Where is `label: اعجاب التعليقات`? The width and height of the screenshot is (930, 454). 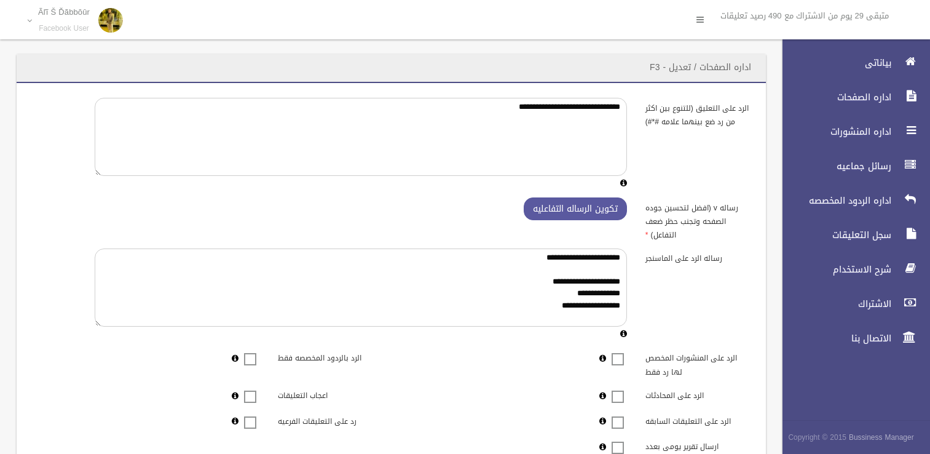 label: اعجاب التعليقات is located at coordinates (329, 394).